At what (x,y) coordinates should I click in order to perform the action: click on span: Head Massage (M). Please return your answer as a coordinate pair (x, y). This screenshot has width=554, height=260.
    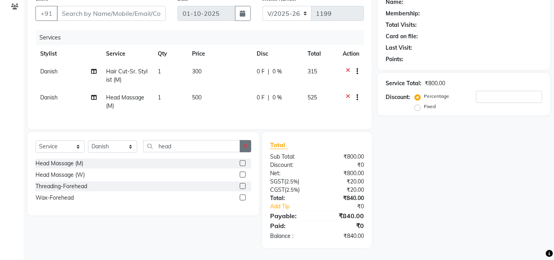
    Looking at the image, I should click on (125, 101).